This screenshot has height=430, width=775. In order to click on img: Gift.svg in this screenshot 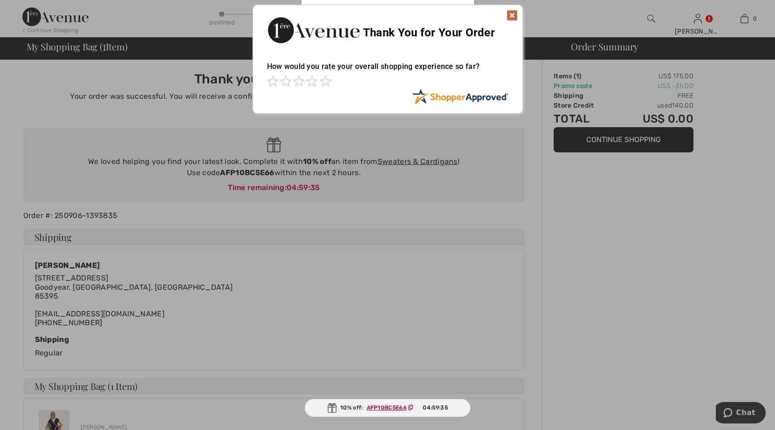, I will do `click(332, 408)`.